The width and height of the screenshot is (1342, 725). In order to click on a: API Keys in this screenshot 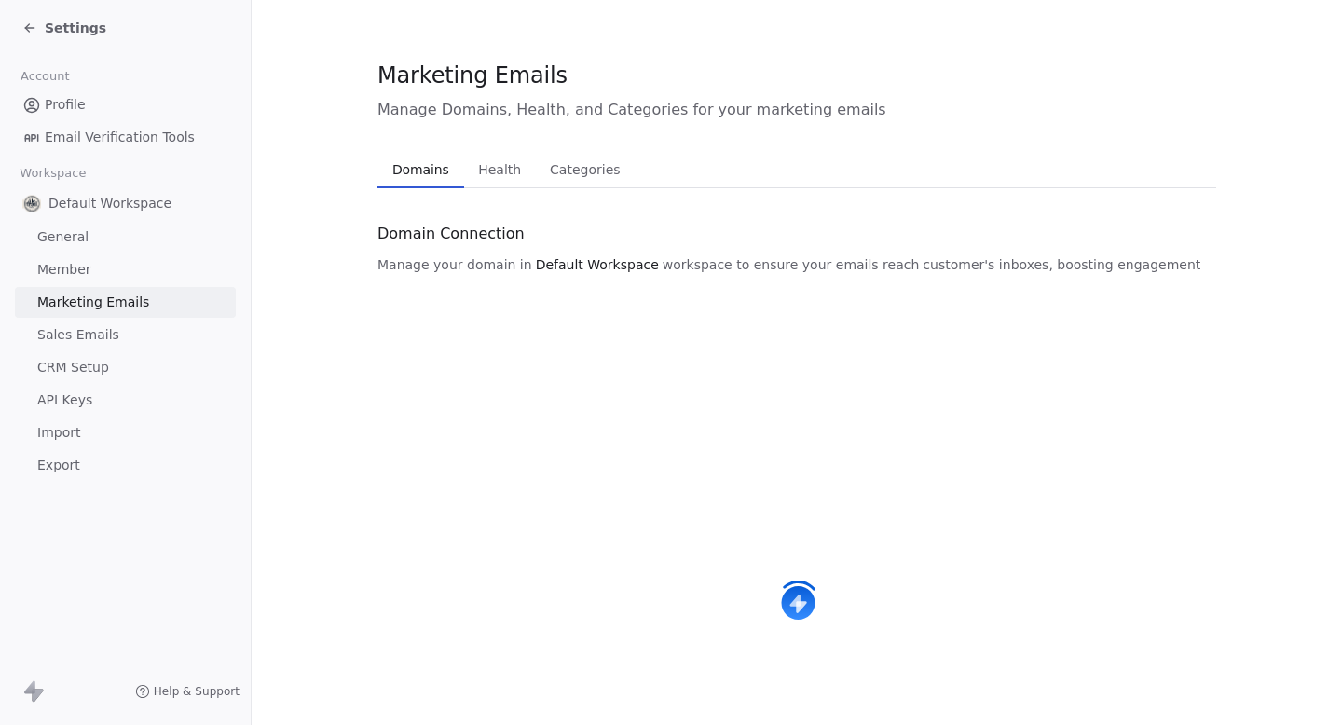, I will do `click(125, 400)`.